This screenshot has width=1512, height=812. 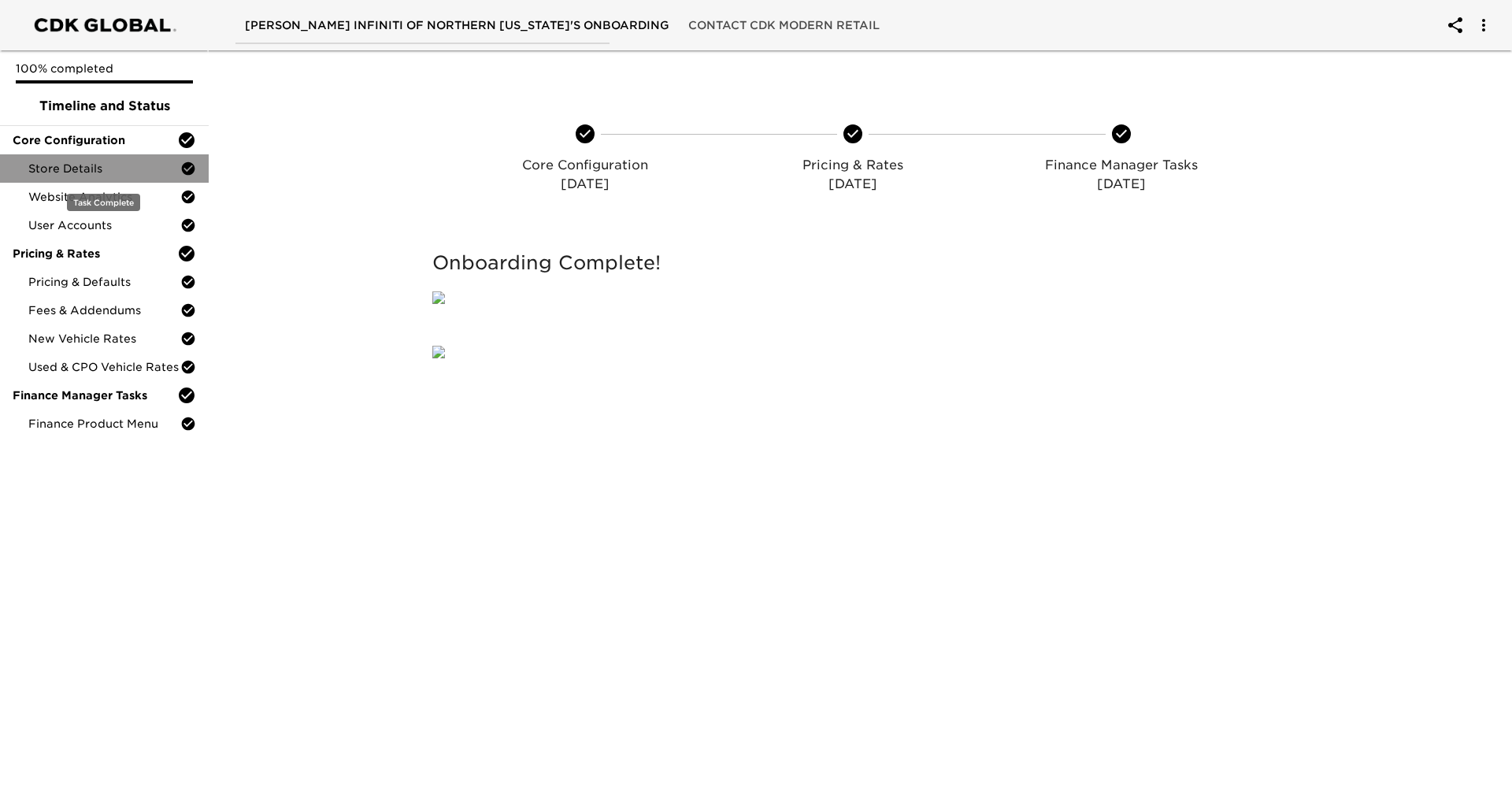 What do you see at coordinates (439, 298) in the screenshot?
I see `img: qkibX1zbU72zw90W6Gan%2FTemplates%2FRjS7uaFIXtg43HUzxvoG%2F5032e6d8-b7fd-493e-871b-cf634c9dfc87.png` at bounding box center [439, 298].